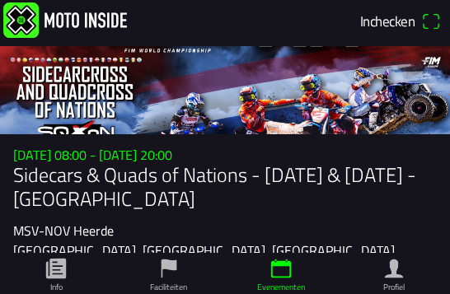 Image resolution: width=450 pixels, height=294 pixels. I want to click on ion-label: Evenementen, so click(281, 287).